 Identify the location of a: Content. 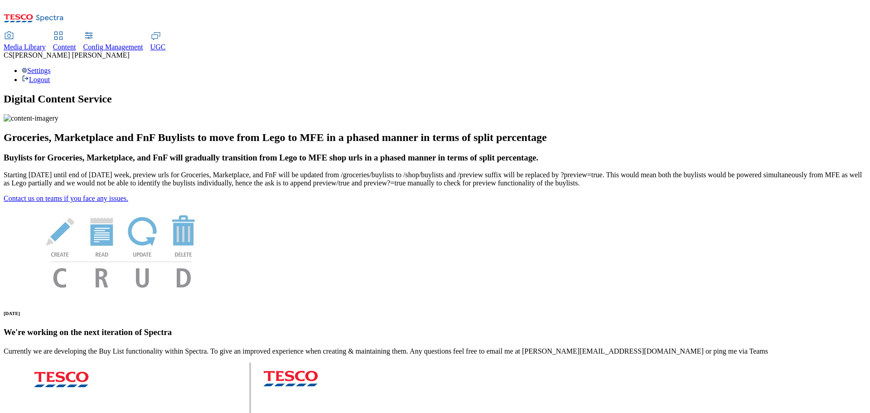
(64, 42).